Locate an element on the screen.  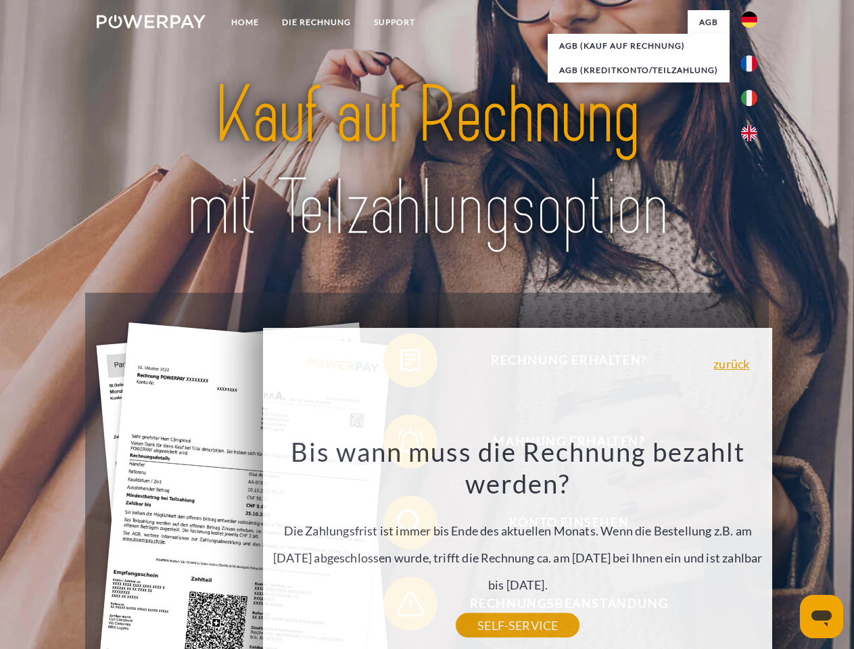
a: AGB (Kreditkonto/Teilzahlung) is located at coordinates (638, 70).